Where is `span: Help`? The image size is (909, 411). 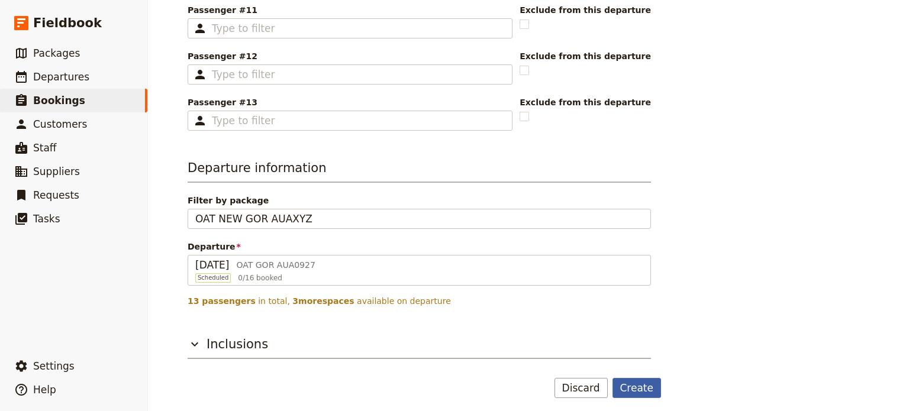 span: Help is located at coordinates (44, 390).